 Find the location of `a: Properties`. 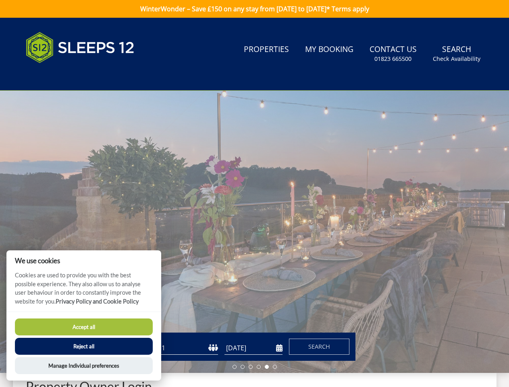

a: Properties is located at coordinates (266, 50).